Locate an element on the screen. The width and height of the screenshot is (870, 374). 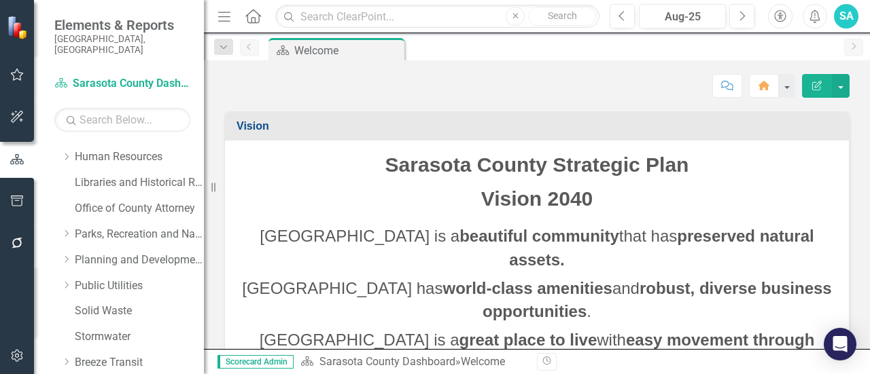
a: Office of County Attorney is located at coordinates (139, 209).